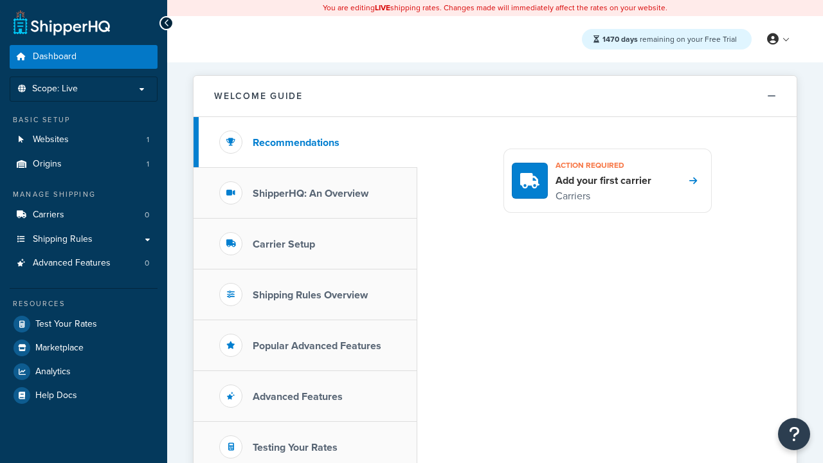 The width and height of the screenshot is (823, 463). What do you see at coordinates (53, 372) in the screenshot?
I see `span: Analytics` at bounding box center [53, 372].